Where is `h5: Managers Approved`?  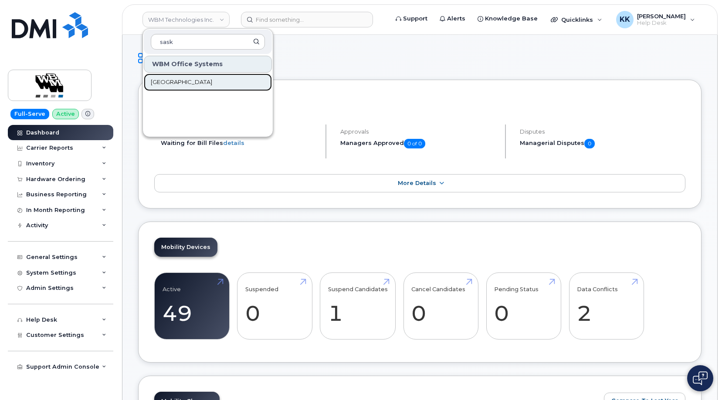
h5: Managers Approved is located at coordinates (419, 144).